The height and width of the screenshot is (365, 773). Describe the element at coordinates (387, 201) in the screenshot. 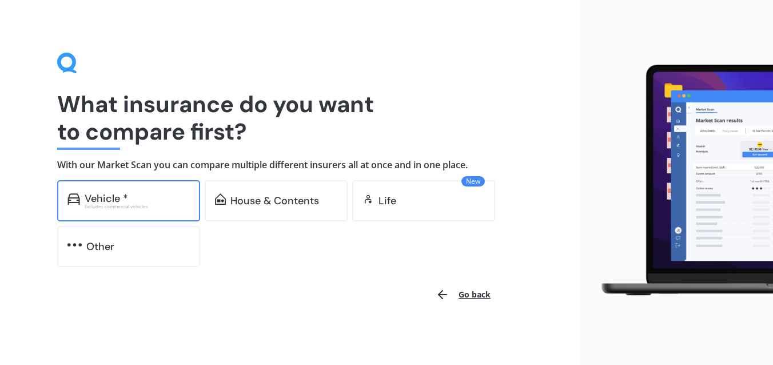

I see `div: Life` at that location.